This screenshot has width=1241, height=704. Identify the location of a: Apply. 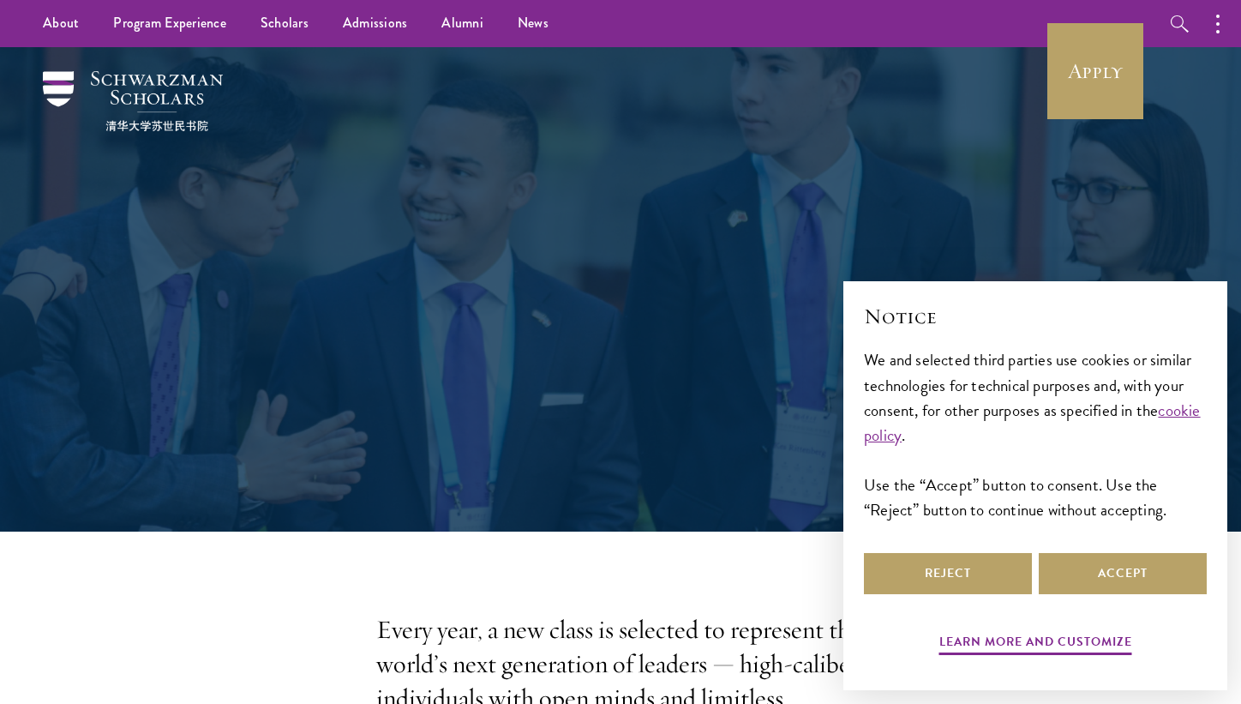
(1095, 71).